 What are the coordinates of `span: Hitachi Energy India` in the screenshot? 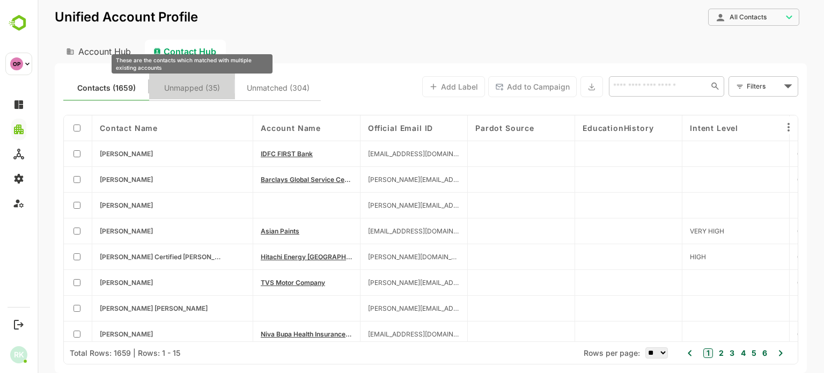 It's located at (269, 256).